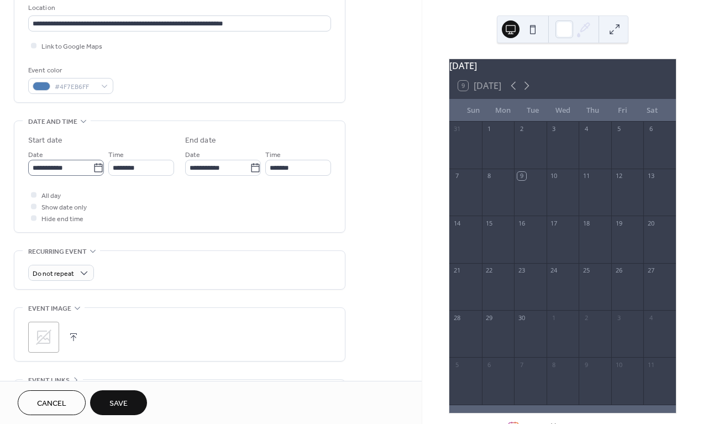 This screenshot has width=703, height=424. I want to click on span: Do not repeat, so click(53, 274).